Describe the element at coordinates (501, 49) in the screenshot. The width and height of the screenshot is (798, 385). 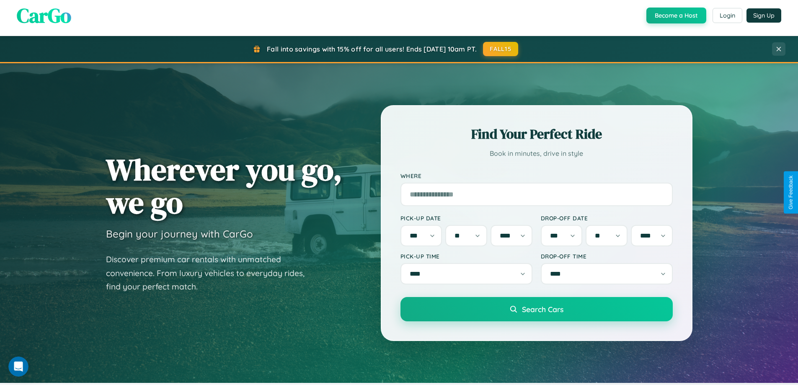
I see `button: FALL15` at that location.